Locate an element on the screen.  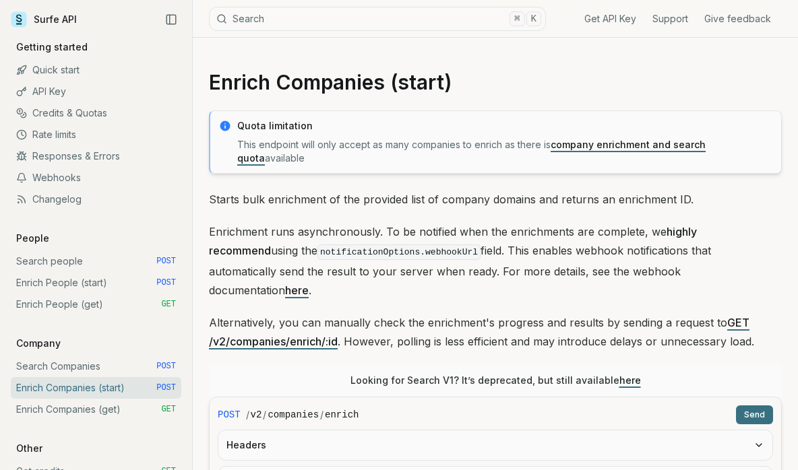
p: Other is located at coordinates (29, 449).